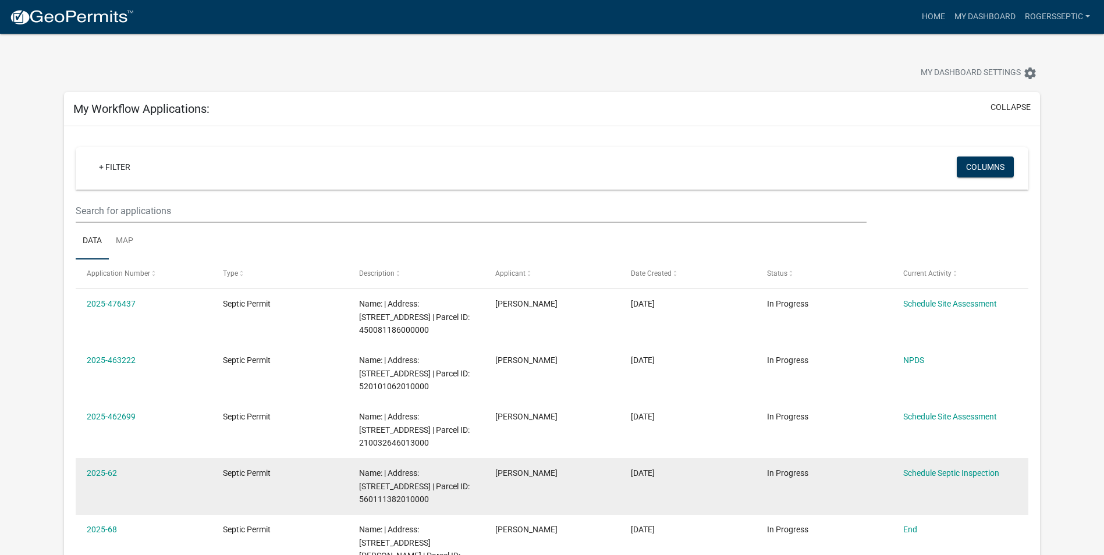  What do you see at coordinates (985, 167) in the screenshot?
I see `button: Columns` at bounding box center [985, 167].